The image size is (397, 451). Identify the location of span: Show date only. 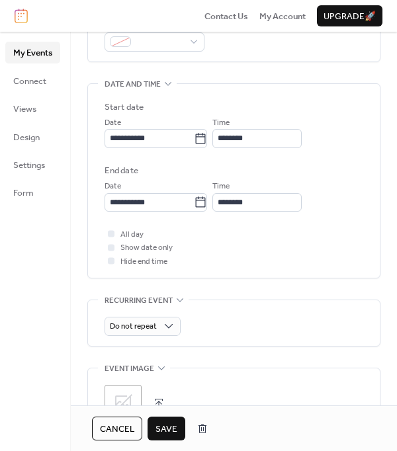
(146, 248).